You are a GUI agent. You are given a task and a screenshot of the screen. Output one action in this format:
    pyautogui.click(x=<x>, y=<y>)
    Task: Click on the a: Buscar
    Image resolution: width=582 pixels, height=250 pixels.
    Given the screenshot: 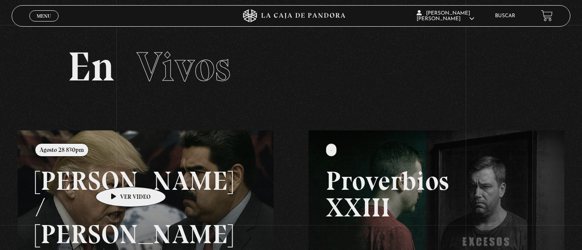 What is the action you would take?
    pyautogui.click(x=505, y=16)
    